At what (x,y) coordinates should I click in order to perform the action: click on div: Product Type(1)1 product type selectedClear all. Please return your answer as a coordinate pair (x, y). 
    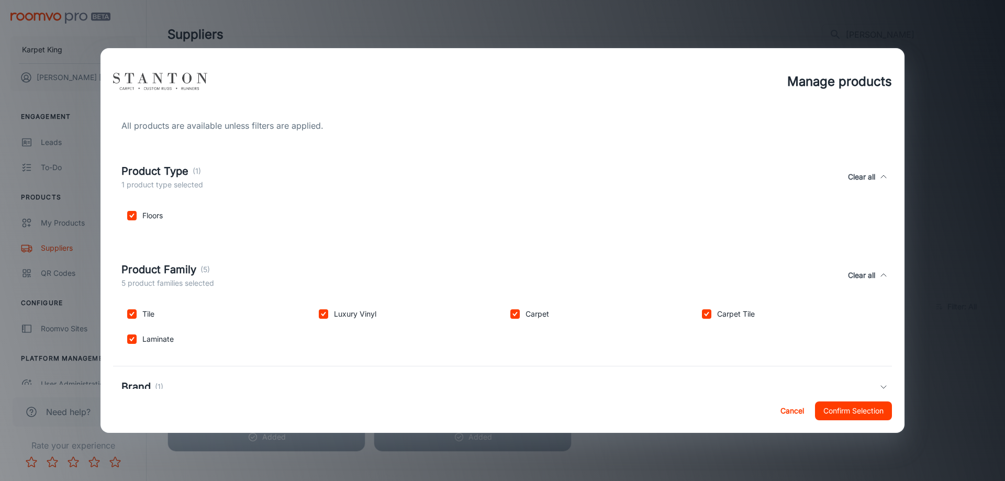
    Looking at the image, I should click on (502, 177).